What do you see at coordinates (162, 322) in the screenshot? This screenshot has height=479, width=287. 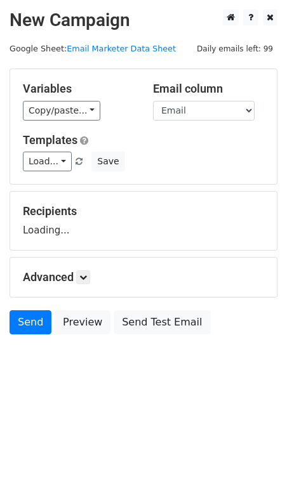 I see `a: Send Test Email` at bounding box center [162, 322].